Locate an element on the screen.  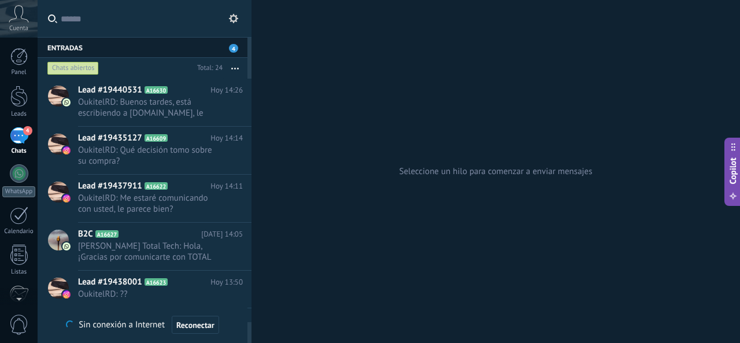
span: A16623 is located at coordinates (156, 282).